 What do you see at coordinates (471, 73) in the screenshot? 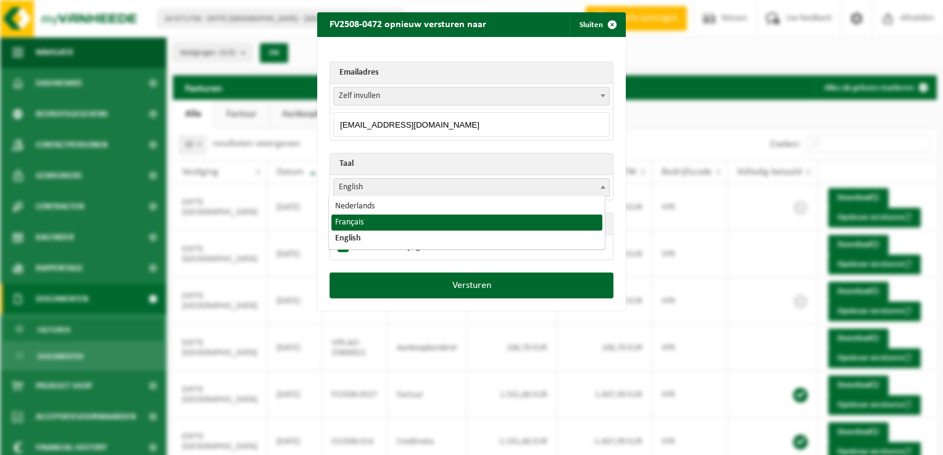
I see `th: Emailadres` at bounding box center [471, 73].